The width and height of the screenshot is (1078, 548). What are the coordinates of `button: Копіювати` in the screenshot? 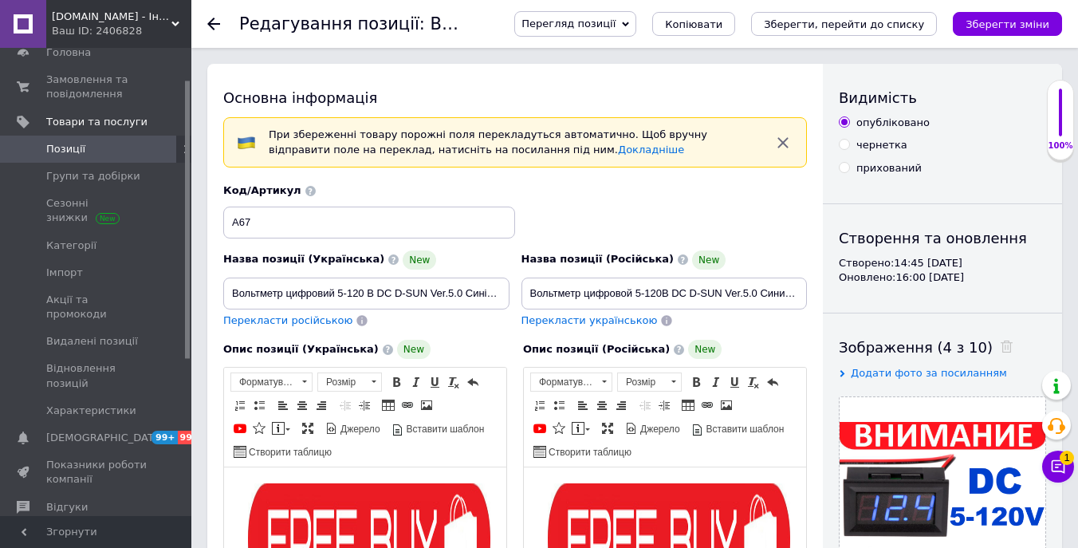 It's located at (693, 24).